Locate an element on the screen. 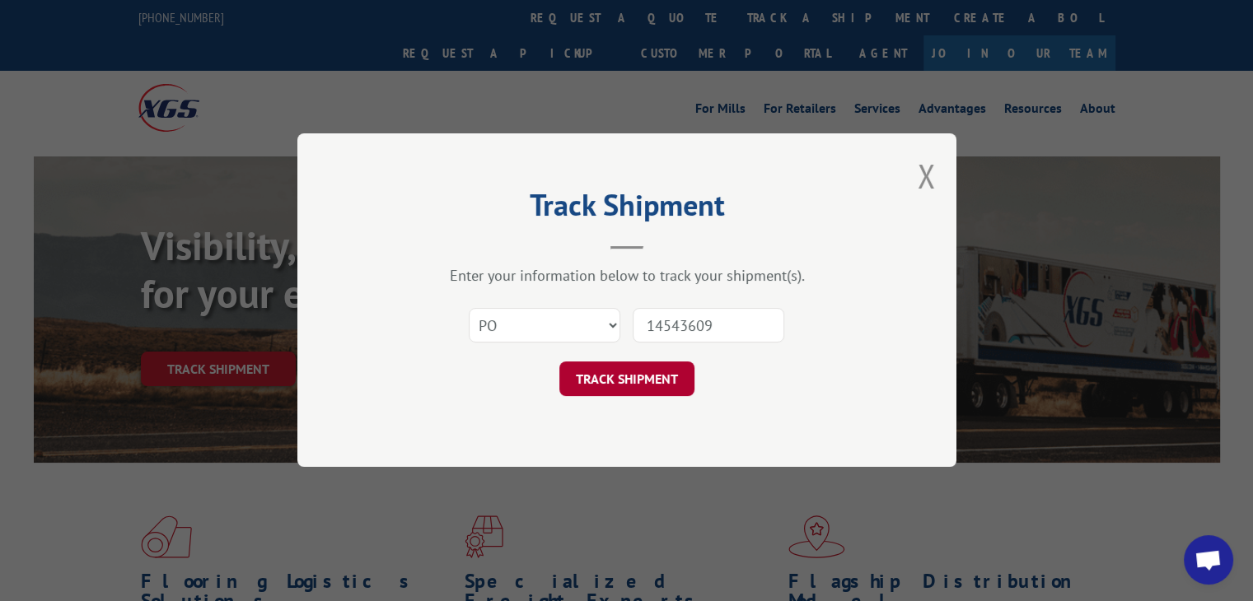  h2: Track Shipment is located at coordinates (627, 209).